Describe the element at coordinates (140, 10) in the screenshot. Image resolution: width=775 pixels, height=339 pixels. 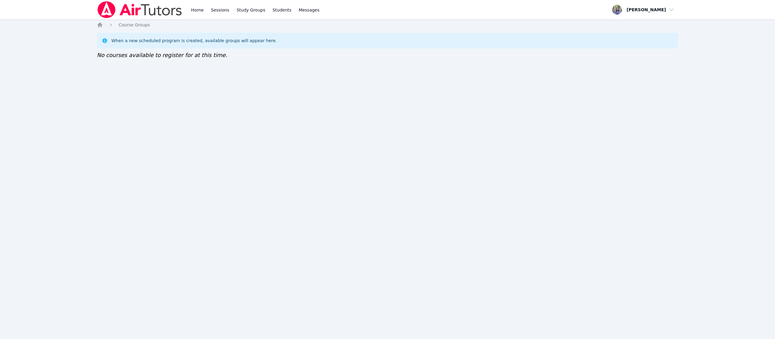
I see `img: Air Tutors` at that location.